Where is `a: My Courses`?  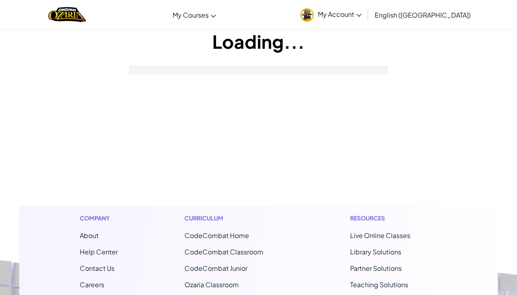
a: My Courses is located at coordinates (194, 15).